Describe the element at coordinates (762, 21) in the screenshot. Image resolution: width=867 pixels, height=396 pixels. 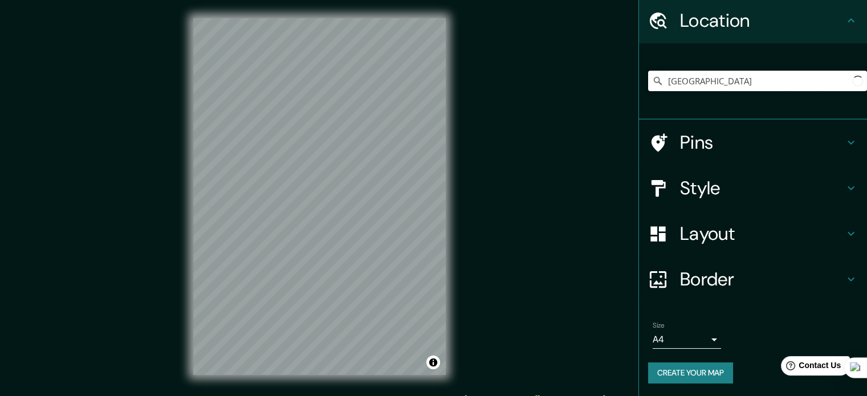
I see `h4: Location` at that location.